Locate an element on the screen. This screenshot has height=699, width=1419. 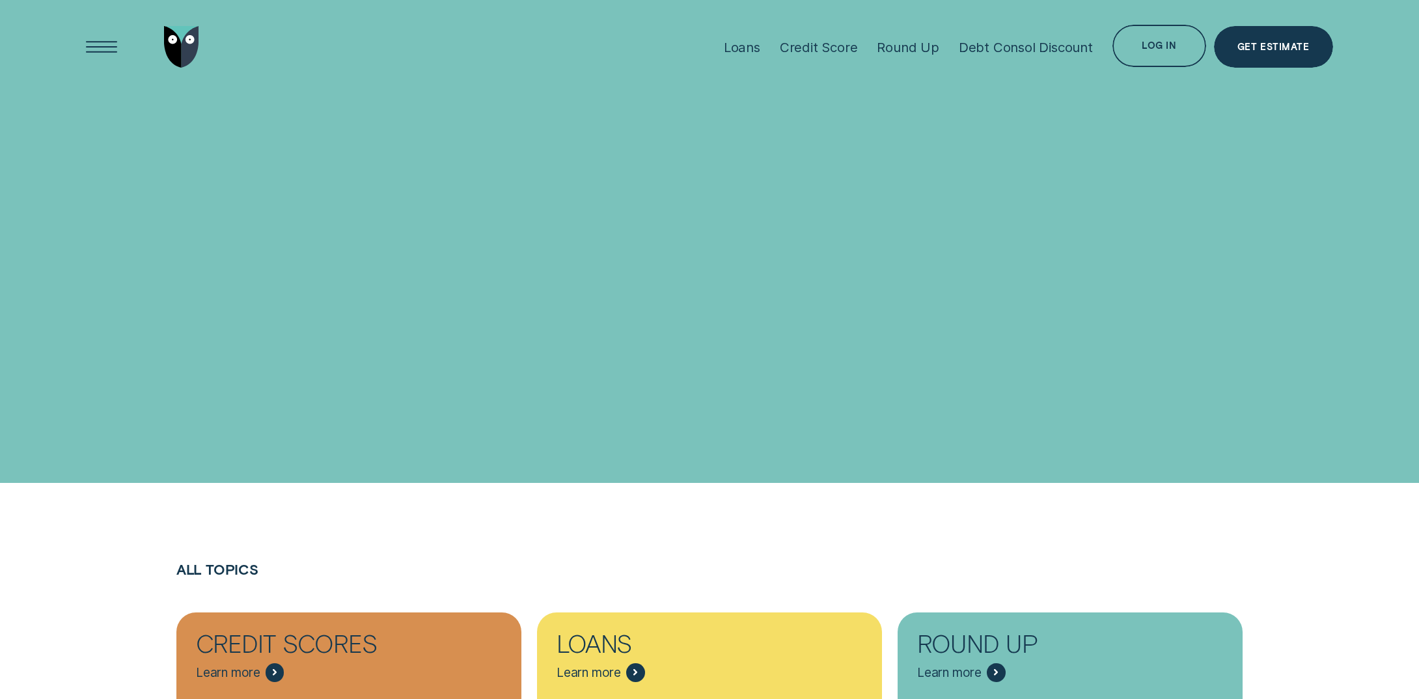
div: Credit Scores is located at coordinates (290, 648).